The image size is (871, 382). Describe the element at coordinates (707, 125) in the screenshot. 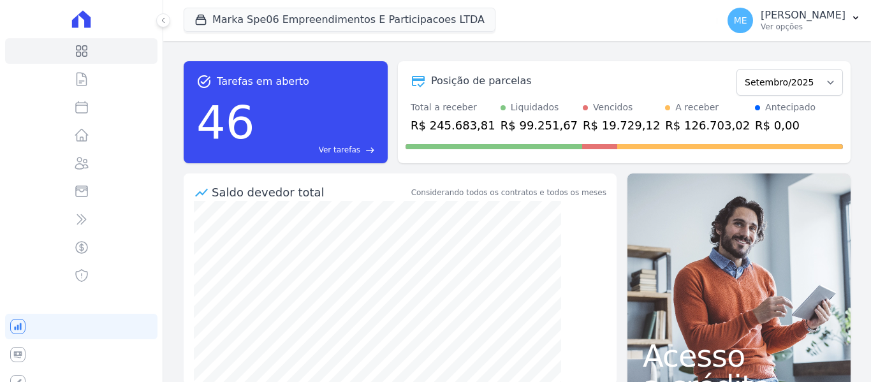

I see `div: R$ 126.703,02` at that location.